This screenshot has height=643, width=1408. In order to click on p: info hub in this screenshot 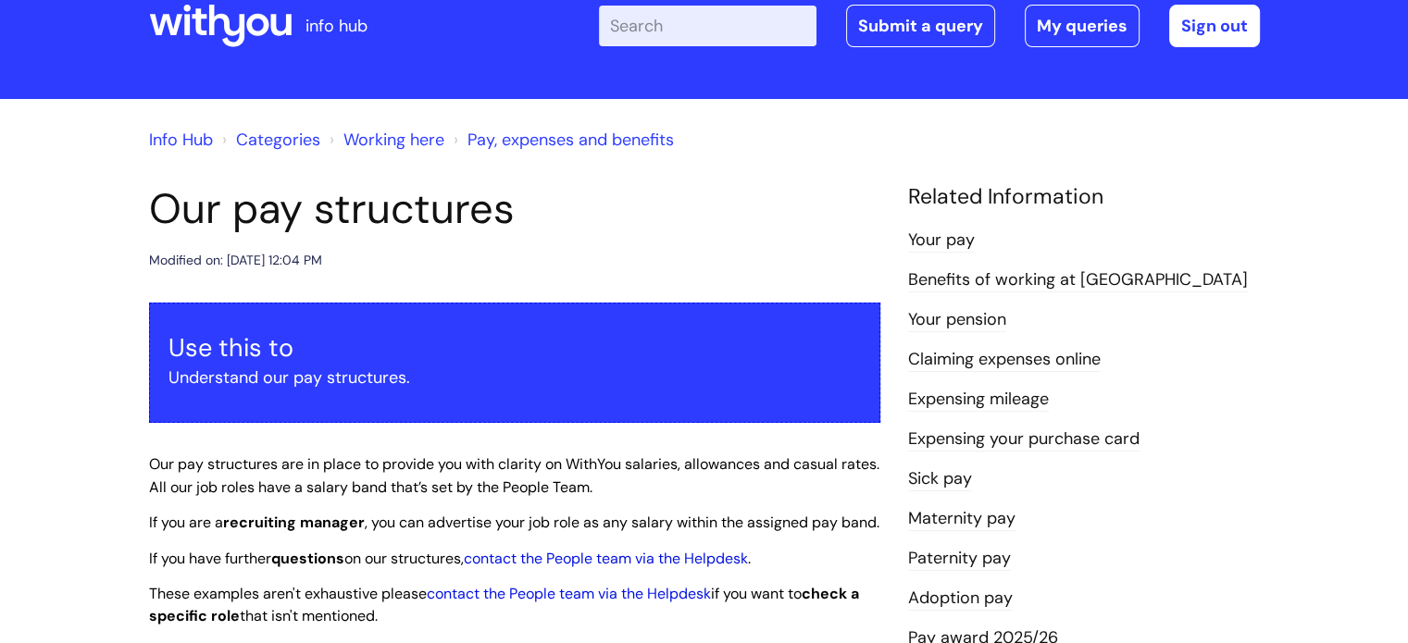, I will do `click(336, 26)`.